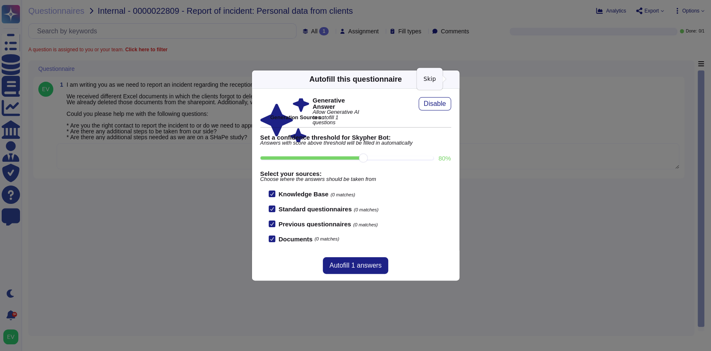  What do you see at coordinates (430, 79) in the screenshot?
I see `div: Skip` at bounding box center [430, 79].